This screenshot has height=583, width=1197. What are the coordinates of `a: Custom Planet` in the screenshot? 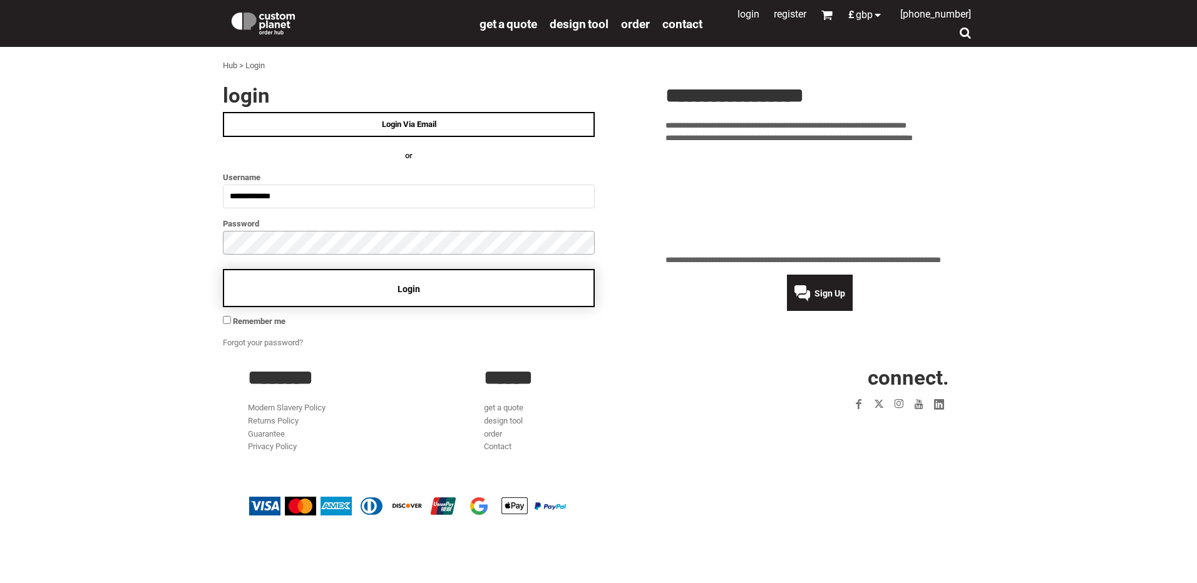 It's located at (348, 22).